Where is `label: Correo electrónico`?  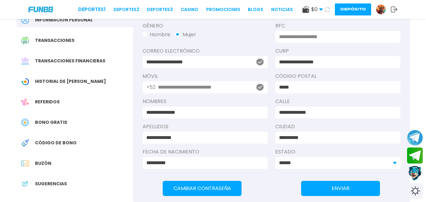
label: Correo electrónico is located at coordinates (205, 51).